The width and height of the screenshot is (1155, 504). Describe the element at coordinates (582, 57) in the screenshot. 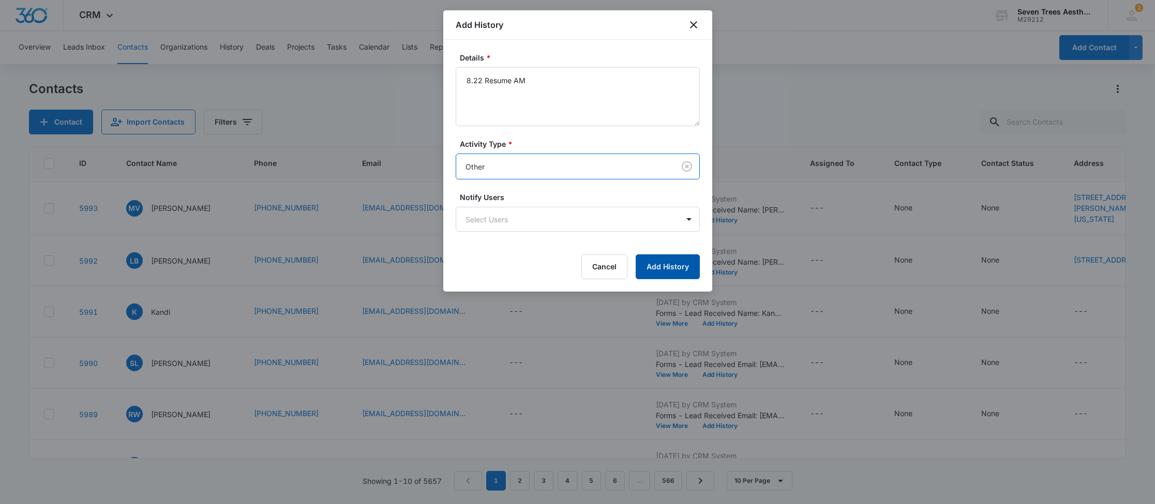

I see `label: Details` at that location.